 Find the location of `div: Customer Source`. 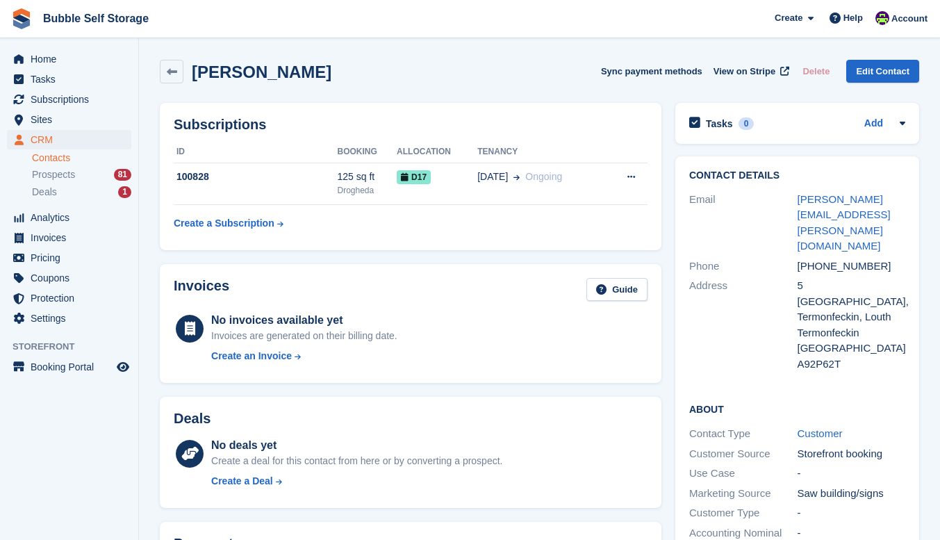

div: Customer Source is located at coordinates (744, 454).